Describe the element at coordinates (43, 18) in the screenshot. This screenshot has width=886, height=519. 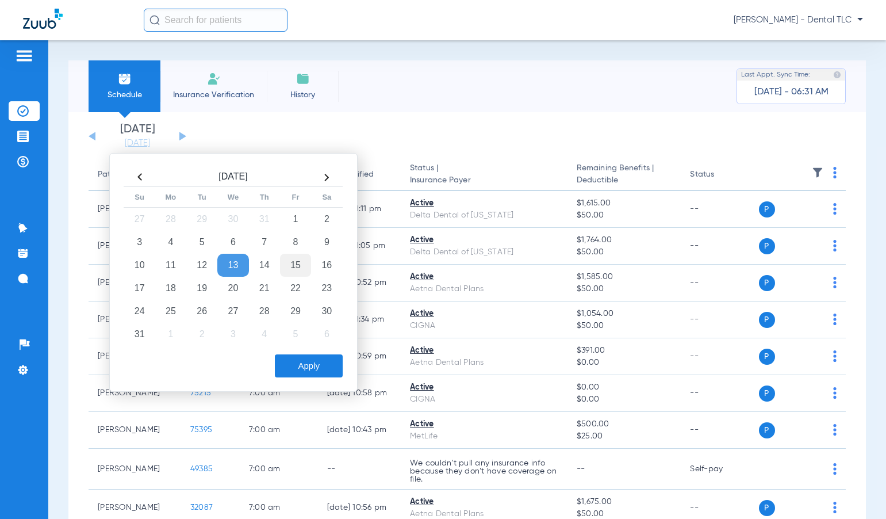
I see `img: Zuub Logo` at that location.